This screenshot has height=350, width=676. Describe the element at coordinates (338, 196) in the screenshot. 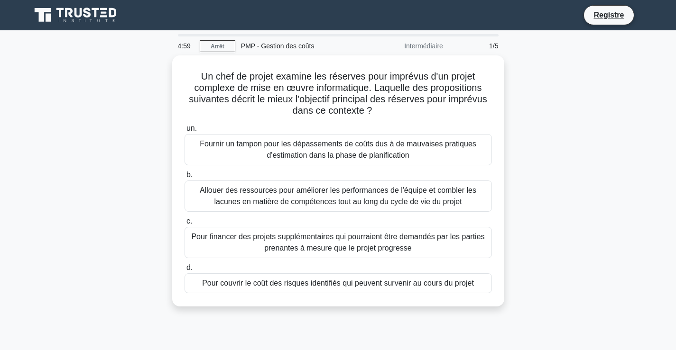

I see `font: Allouer des ressources pour améliorer les performances de l'équipe et combler les lacunes en mati...` at that location.